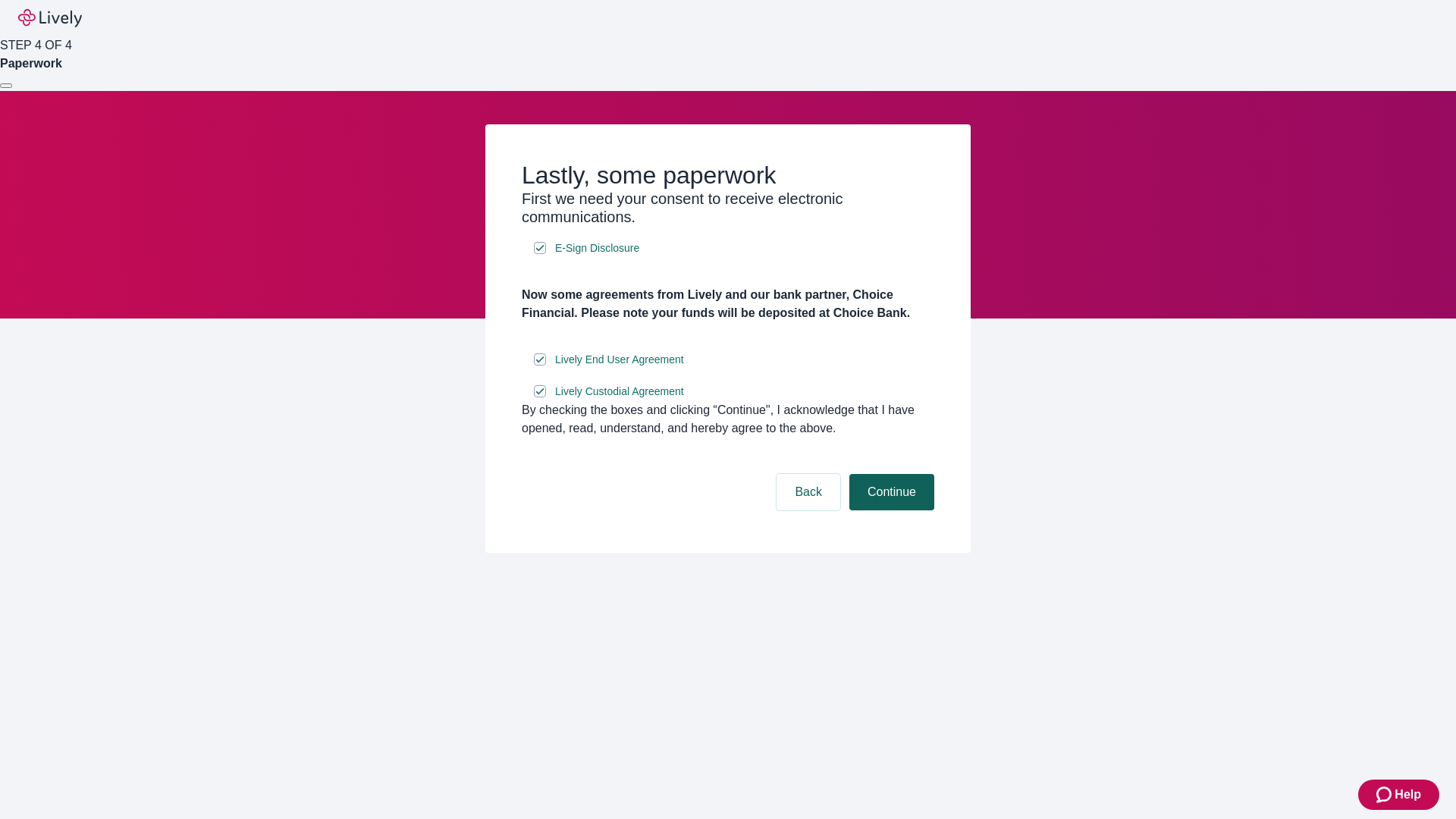  I want to click on h3: First we need your consent to receive electronic communications., so click(728, 208).